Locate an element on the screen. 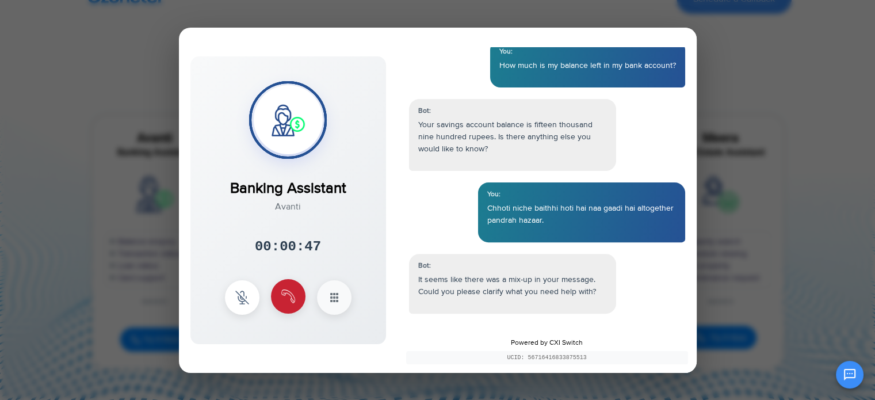  div: Banking Assistant is located at coordinates (288, 182).